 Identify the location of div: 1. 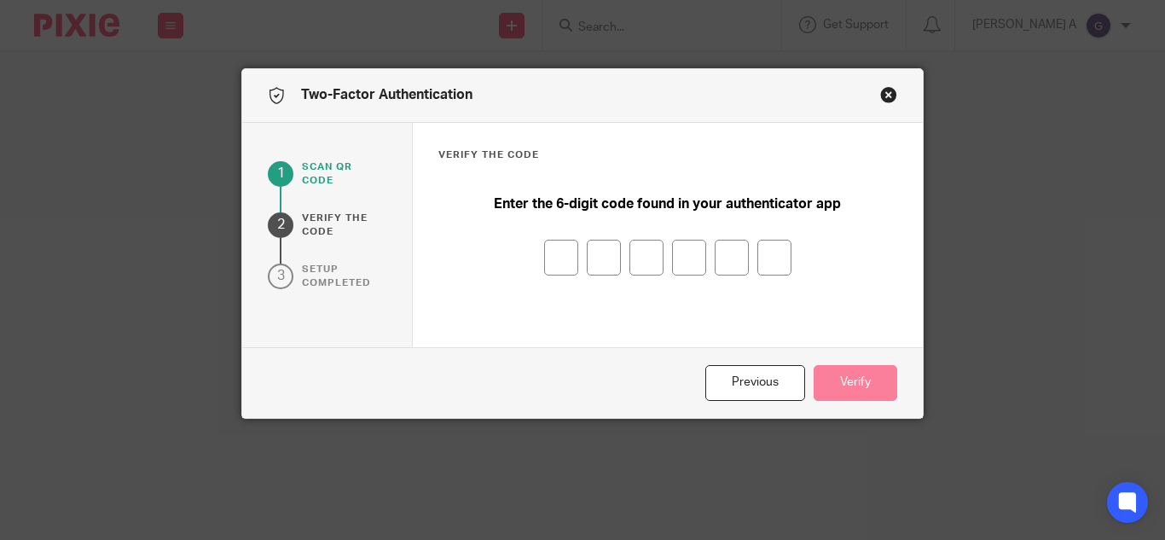
(281, 174).